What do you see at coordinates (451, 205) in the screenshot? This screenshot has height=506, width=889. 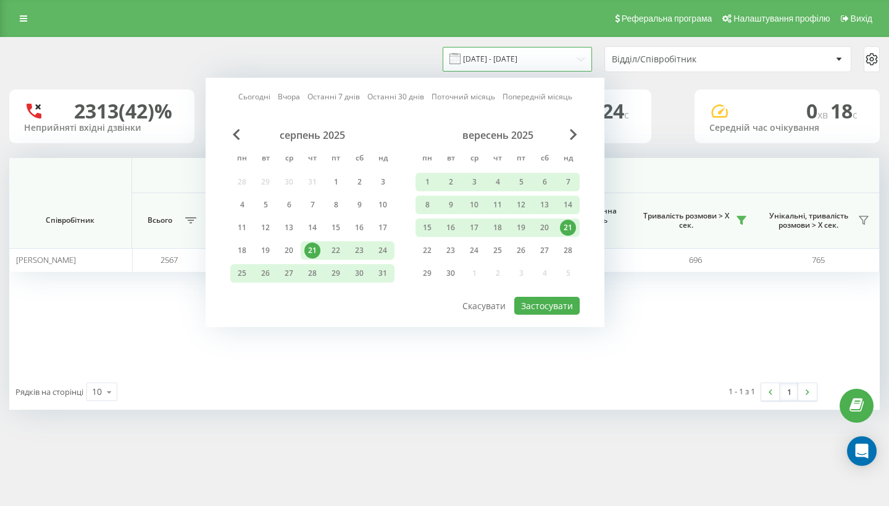 I see `div: вт 9 вер 2025 р.` at bounding box center [451, 205].